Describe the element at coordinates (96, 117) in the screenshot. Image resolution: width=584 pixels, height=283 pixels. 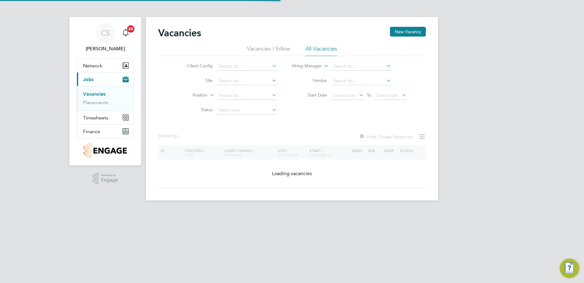
I see `span: Timesheets` at that location.